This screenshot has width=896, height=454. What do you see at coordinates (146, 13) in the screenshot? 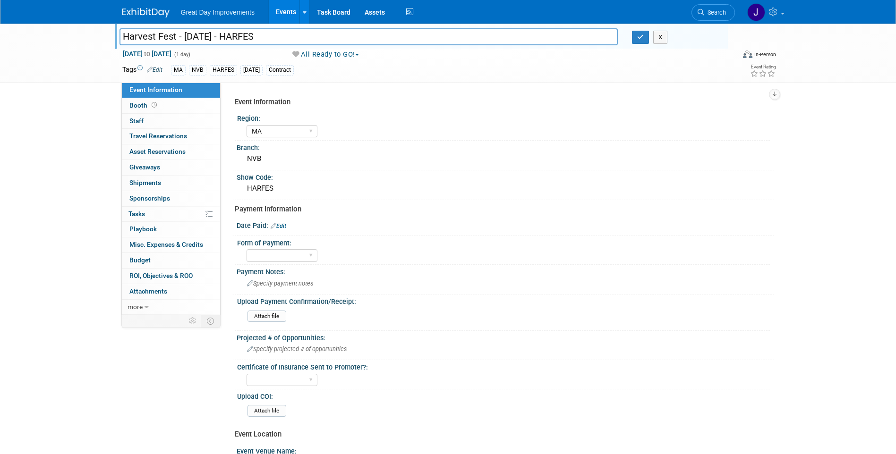
I see `img: ExhibitDay` at bounding box center [146, 13].